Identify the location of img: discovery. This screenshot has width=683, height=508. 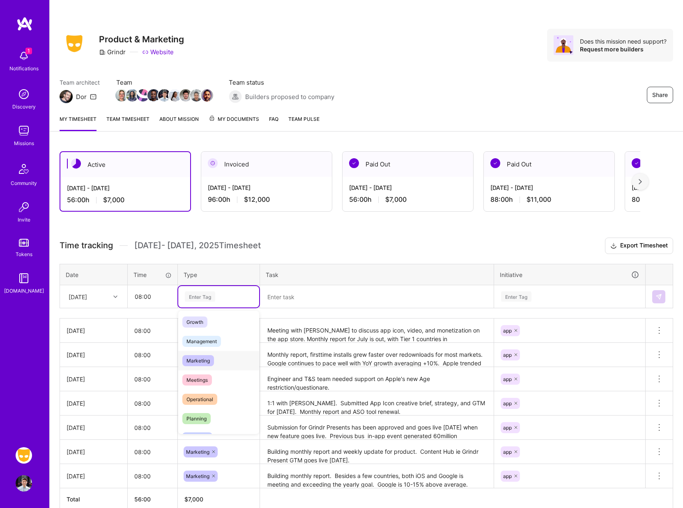
(24, 94).